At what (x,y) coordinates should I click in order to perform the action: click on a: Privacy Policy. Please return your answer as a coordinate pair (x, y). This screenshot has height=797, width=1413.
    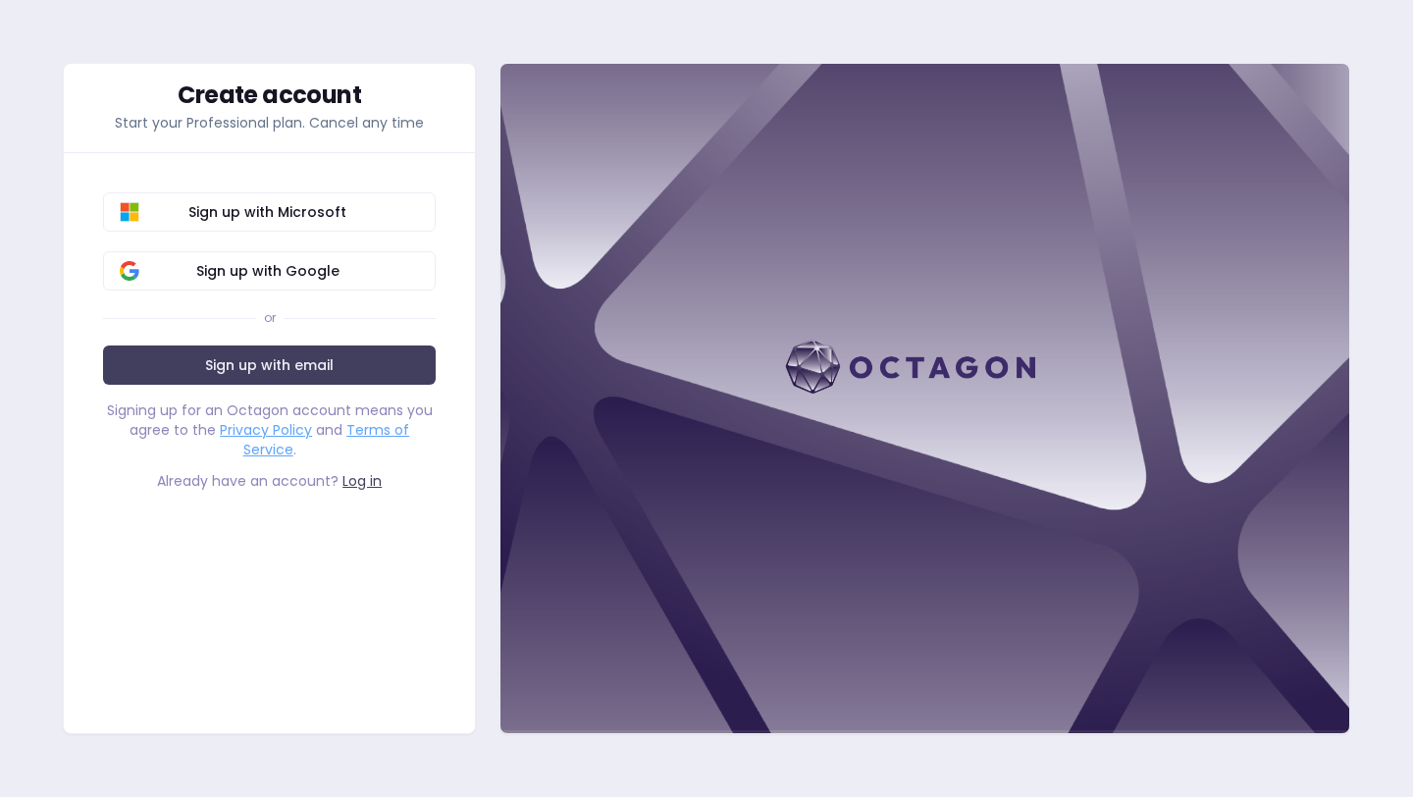
    Looking at the image, I should click on (266, 430).